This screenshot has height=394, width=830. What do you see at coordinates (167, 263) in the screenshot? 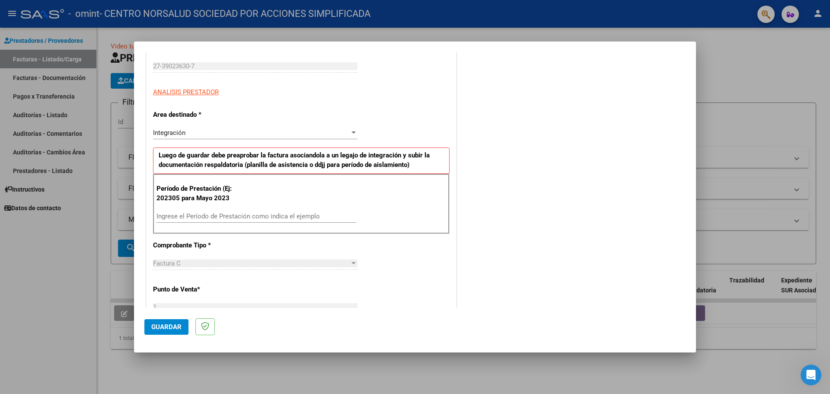
I see `span: Factura C` at bounding box center [167, 263].